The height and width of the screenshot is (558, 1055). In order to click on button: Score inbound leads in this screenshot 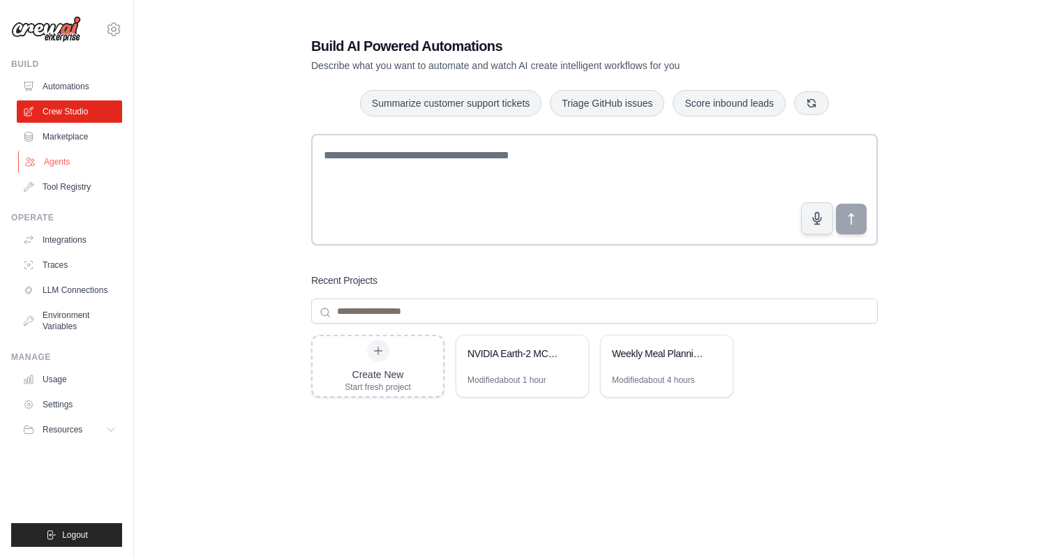, I will do `click(729, 103)`.